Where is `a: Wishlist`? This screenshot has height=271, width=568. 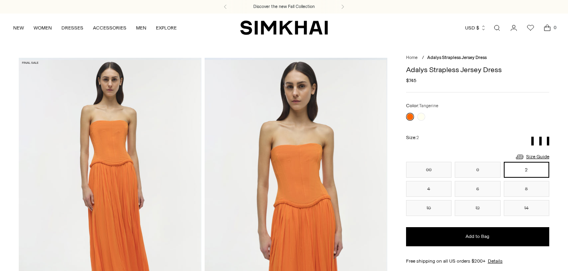
a: Wishlist is located at coordinates (531, 28).